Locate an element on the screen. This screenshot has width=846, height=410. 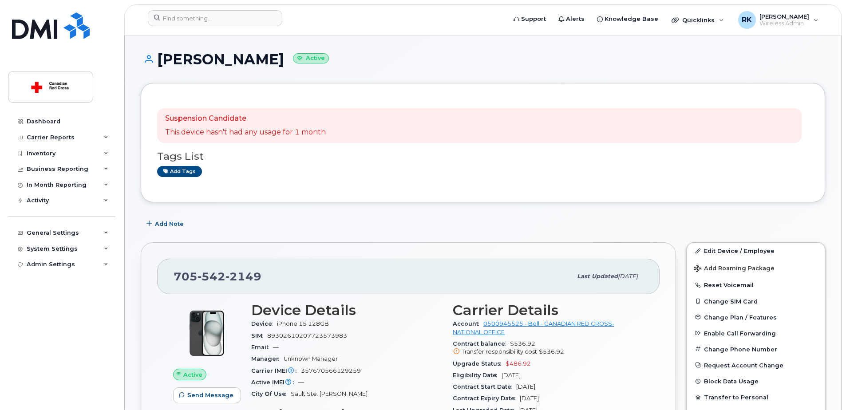
span: City Of Use is located at coordinates (271, 394).